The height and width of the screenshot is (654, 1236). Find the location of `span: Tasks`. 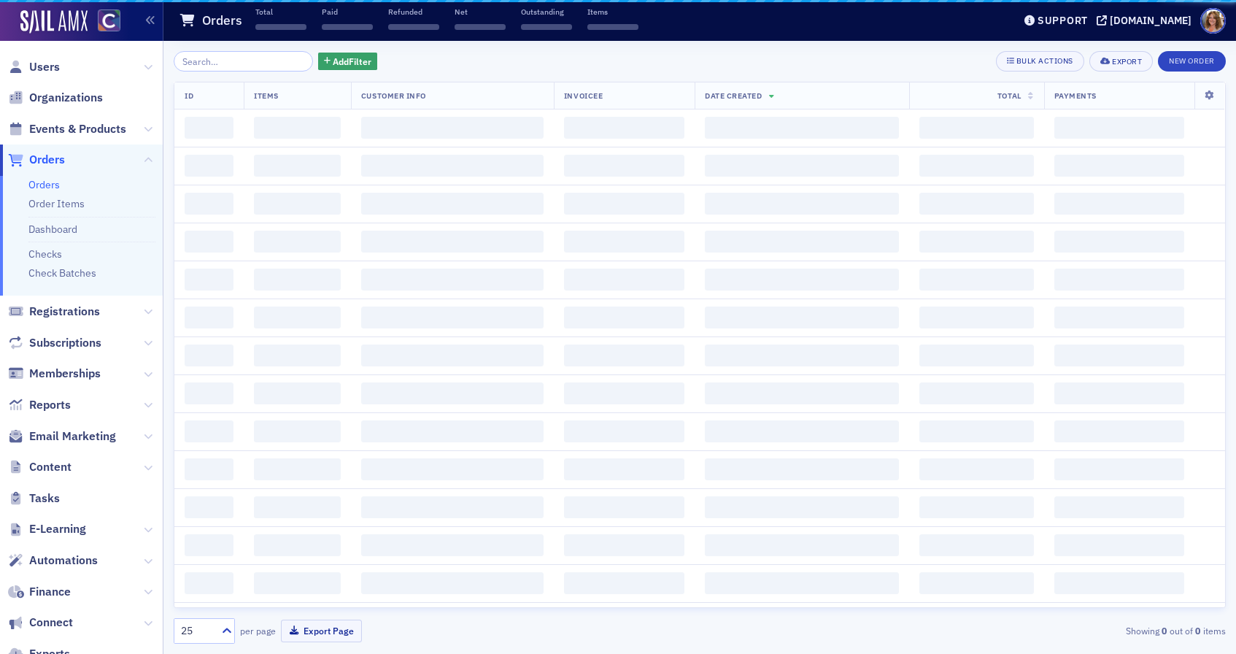

span: Tasks is located at coordinates (45, 498).